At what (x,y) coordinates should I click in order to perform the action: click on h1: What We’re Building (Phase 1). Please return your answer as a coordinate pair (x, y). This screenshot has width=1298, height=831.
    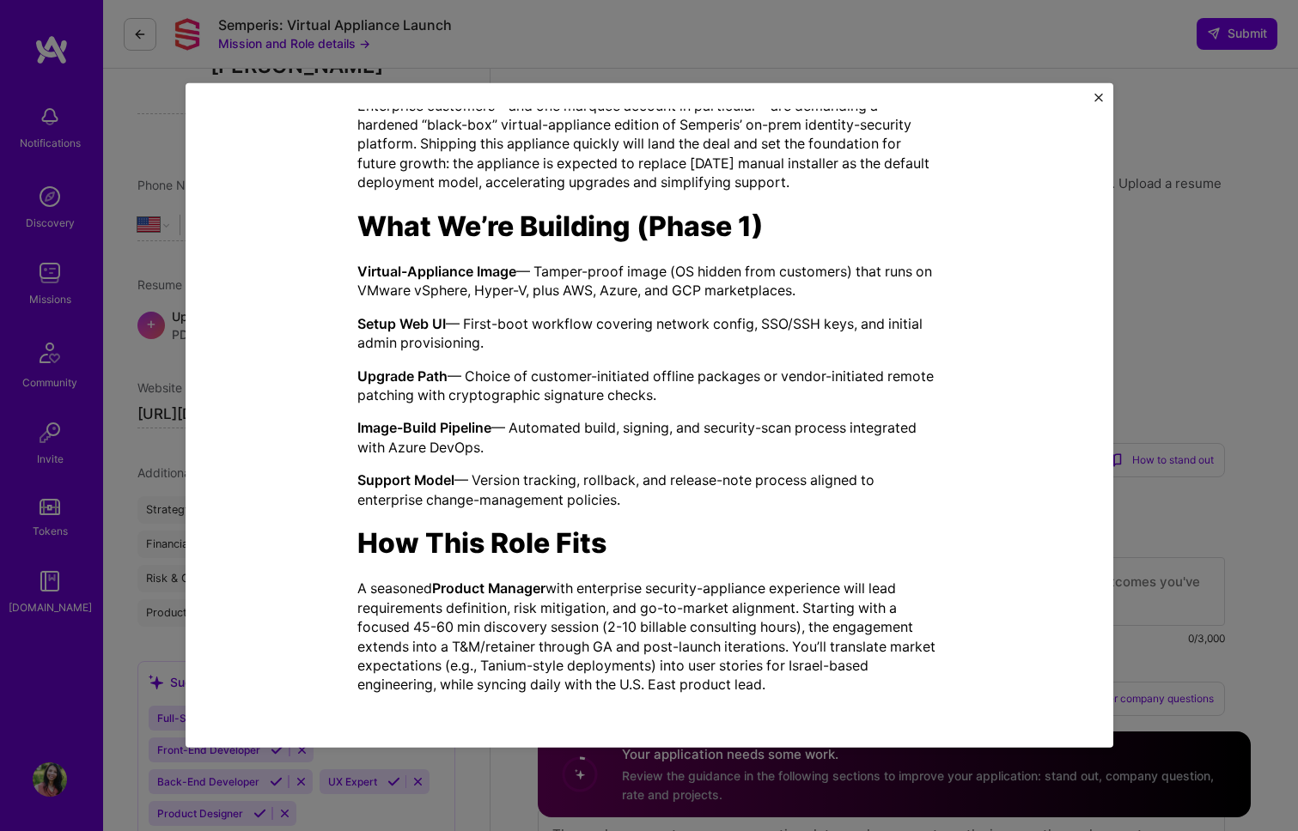
    Looking at the image, I should click on (649, 227).